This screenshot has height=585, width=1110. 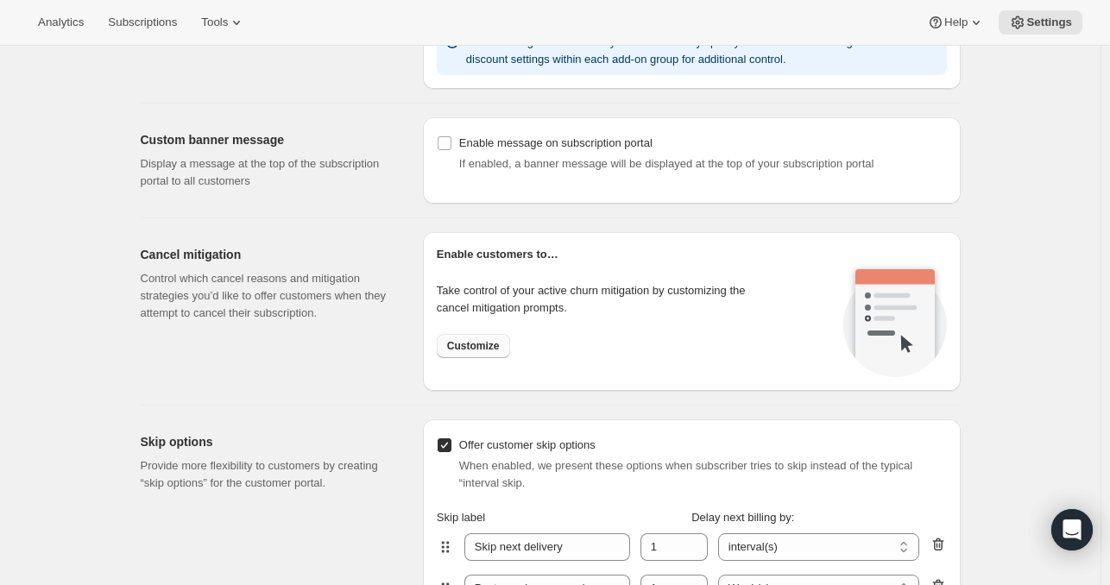 I want to click on span: Offer customer skip options, so click(x=528, y=445).